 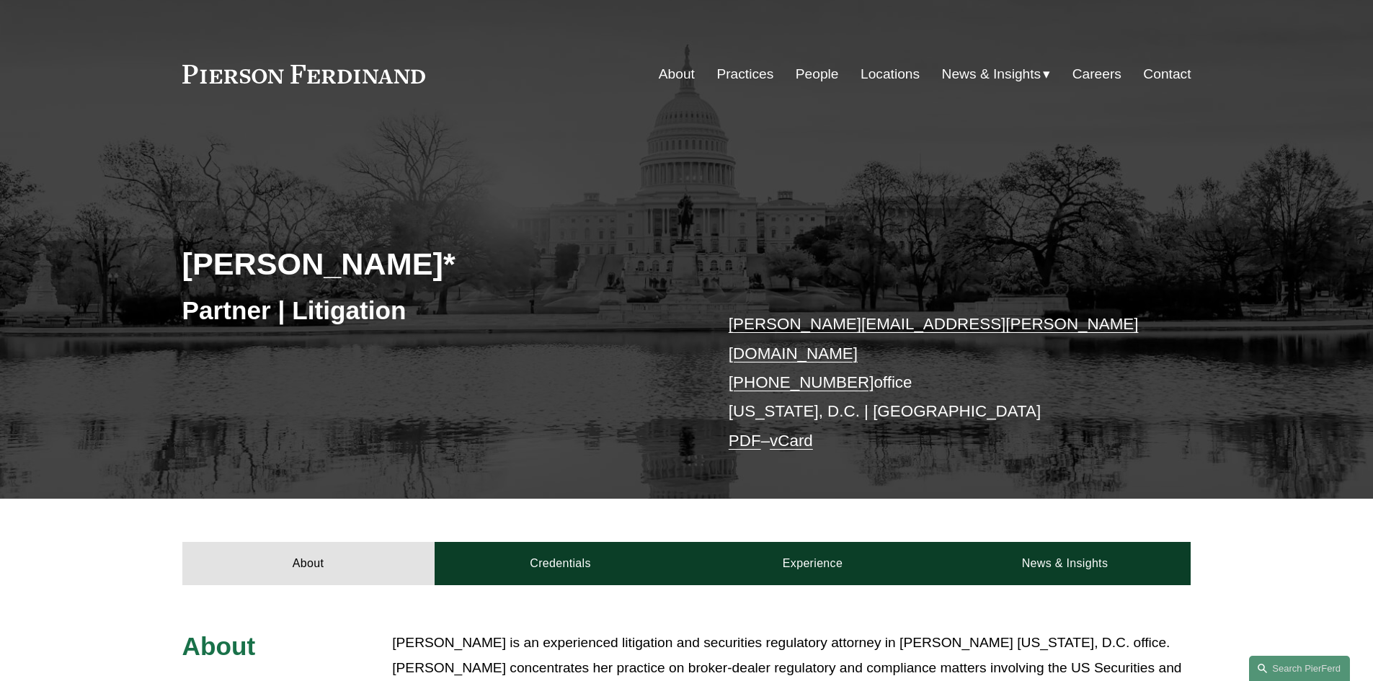 I want to click on a: Credentials, so click(x=561, y=564).